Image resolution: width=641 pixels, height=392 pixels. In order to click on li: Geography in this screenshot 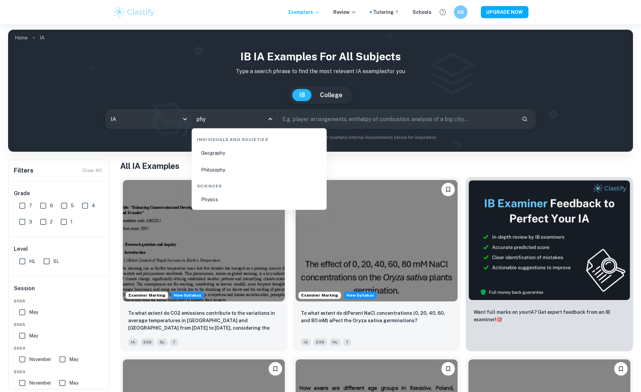, I will do `click(259, 153)`.